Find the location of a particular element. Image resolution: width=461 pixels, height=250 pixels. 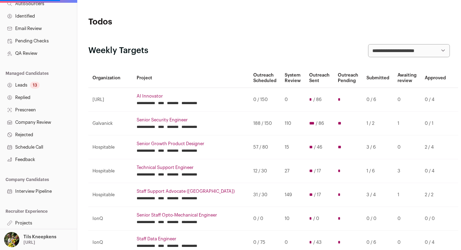

td: 3 / 6 is located at coordinates (378, 147).